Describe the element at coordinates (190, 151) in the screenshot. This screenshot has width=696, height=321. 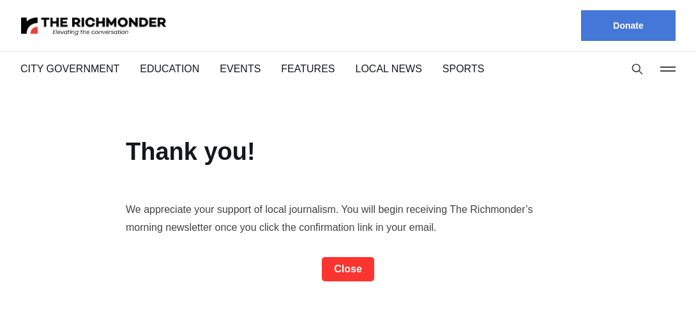
I see `h1: Thank you!` at that location.